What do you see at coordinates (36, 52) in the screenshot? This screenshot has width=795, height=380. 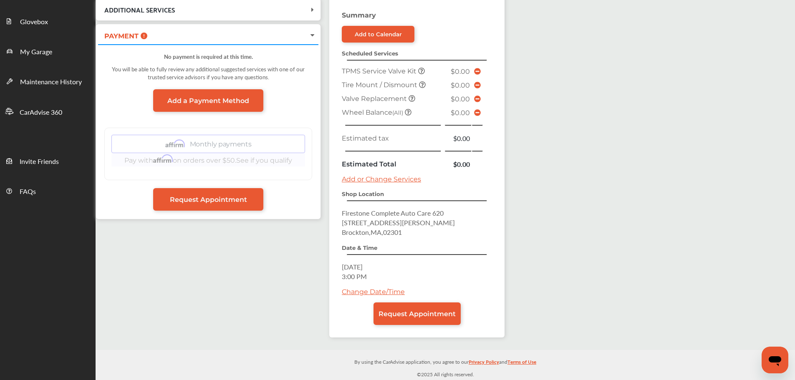 I see `span: My Garage` at bounding box center [36, 52].